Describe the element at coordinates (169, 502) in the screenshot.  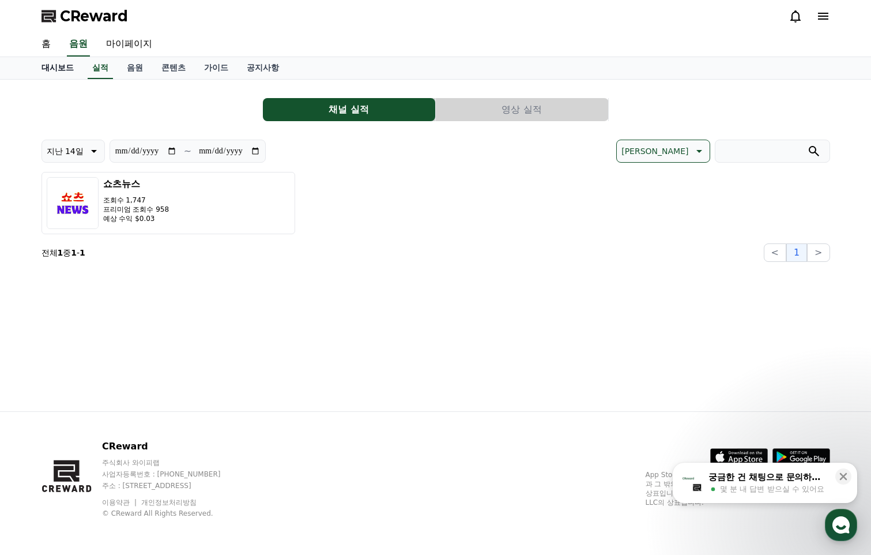
I see `a: 개인정보처리방침` at that location.